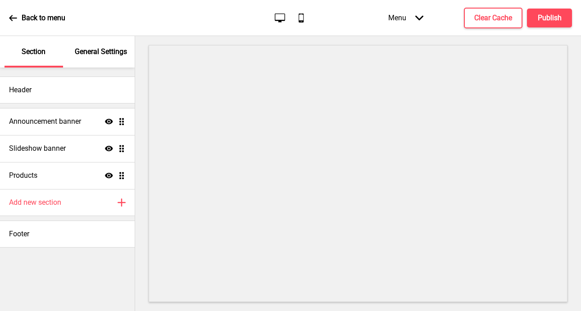 Image resolution: width=581 pixels, height=311 pixels. What do you see at coordinates (35, 203) in the screenshot?
I see `h4: Add new section` at bounding box center [35, 203].